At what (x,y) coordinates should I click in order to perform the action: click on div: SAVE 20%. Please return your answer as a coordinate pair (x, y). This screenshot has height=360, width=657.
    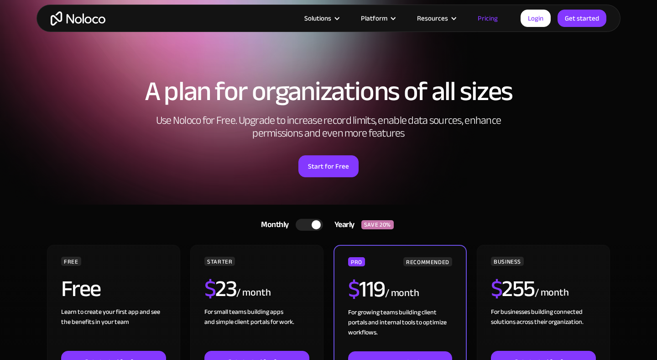
    Looking at the image, I should click on (377, 225).